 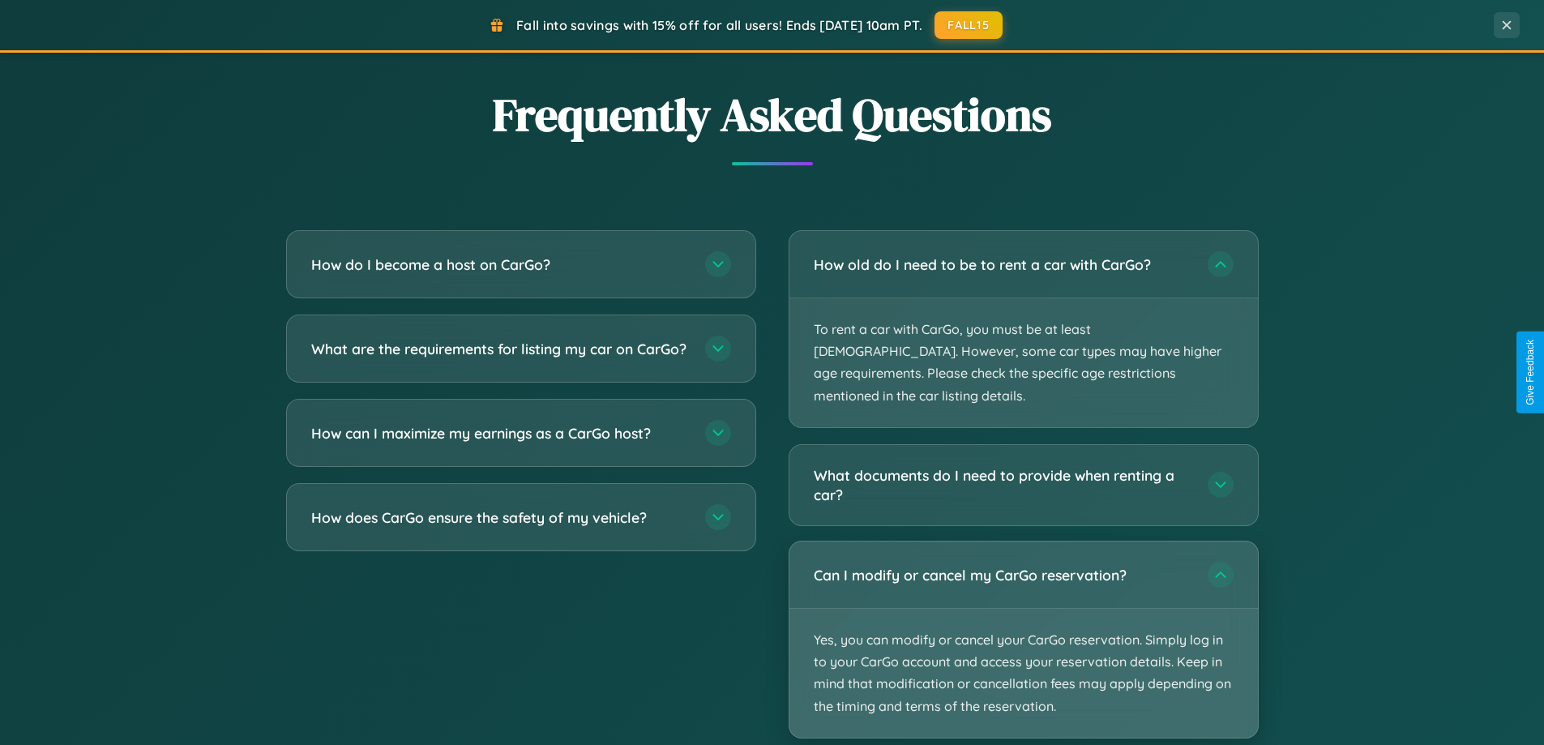 What do you see at coordinates (1023, 673) in the screenshot?
I see `p: Yes, you can modify or cancel your CarGo reservation. Simply log in to your CarGo account and acc...` at bounding box center [1023, 673].